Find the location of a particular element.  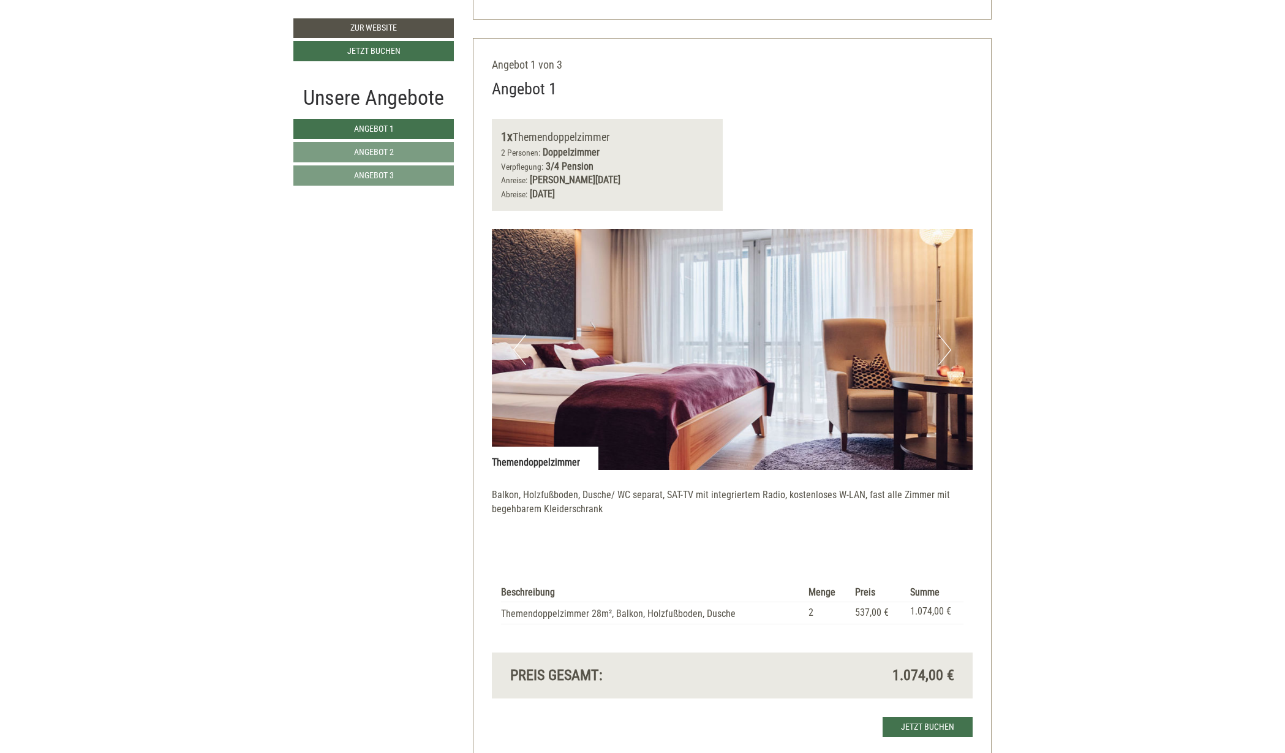

span: 537,00 € is located at coordinates (872, 612).